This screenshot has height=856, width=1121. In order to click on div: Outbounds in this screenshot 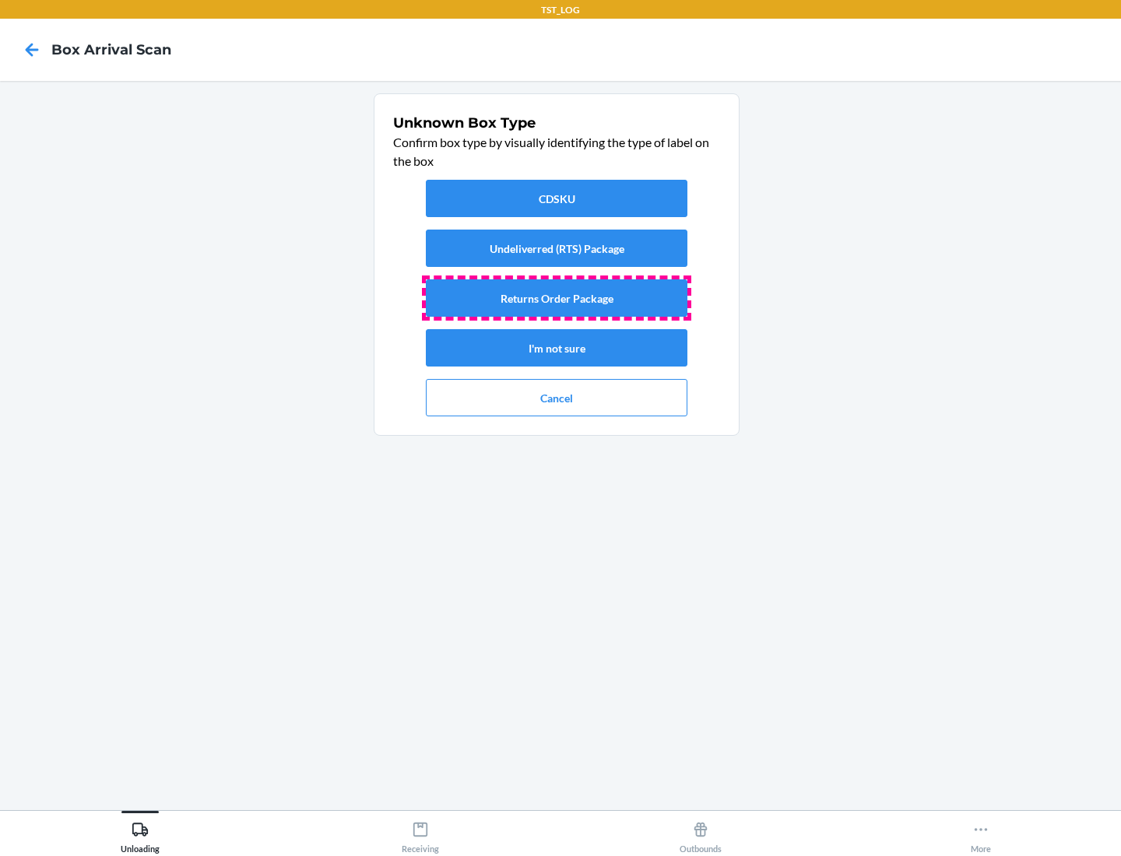, I will do `click(700, 834)`.